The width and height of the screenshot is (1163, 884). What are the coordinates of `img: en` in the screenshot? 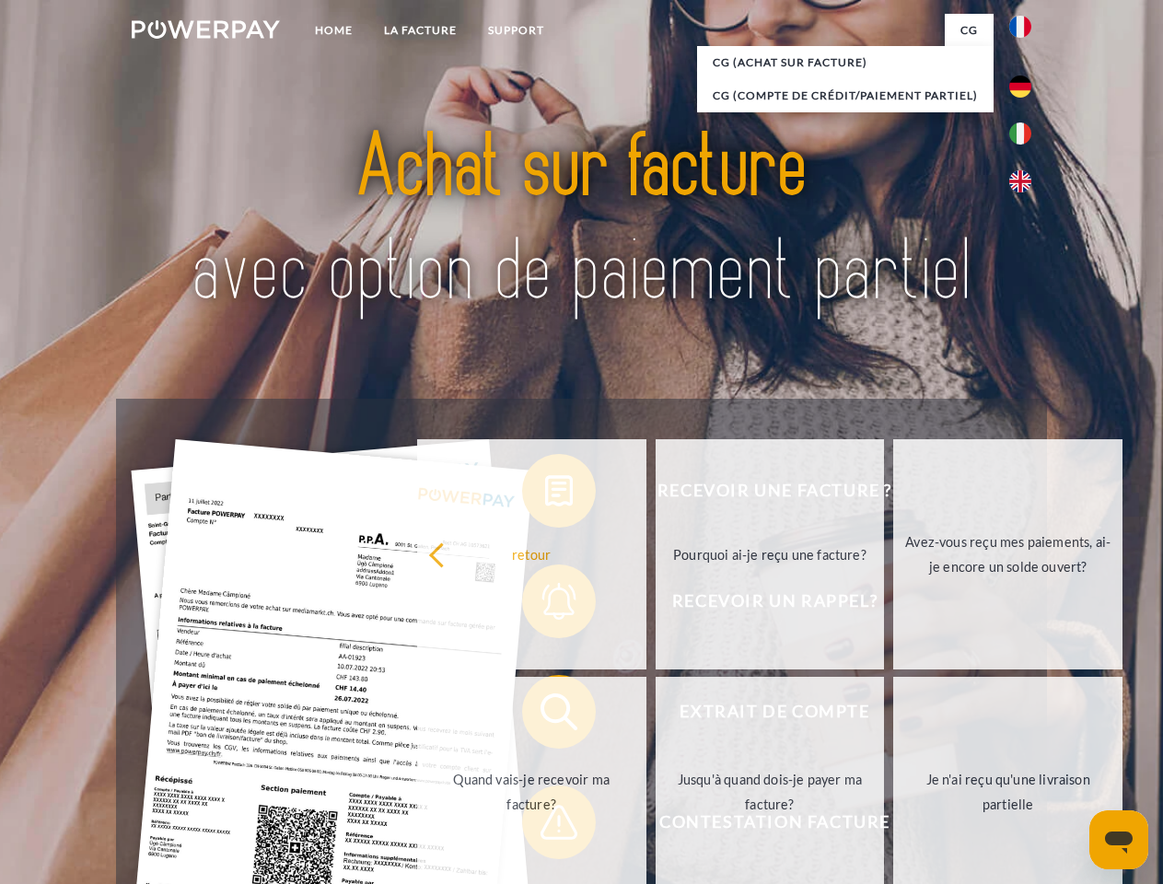 It's located at (1020, 181).